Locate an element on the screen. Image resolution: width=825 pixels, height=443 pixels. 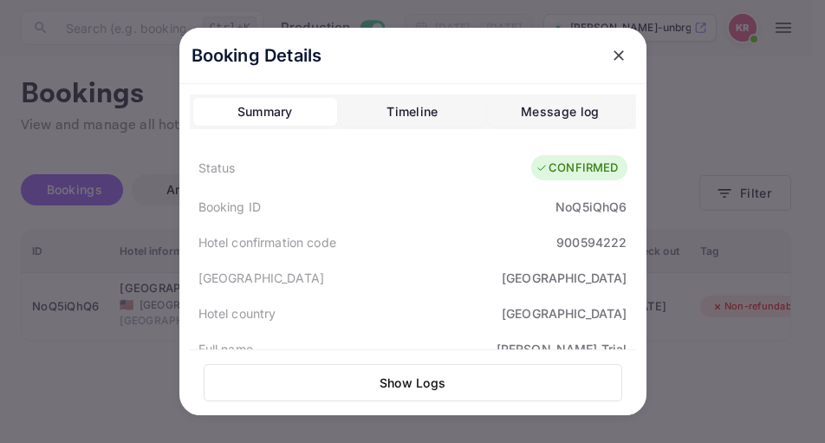
button: Timeline is located at coordinates (412, 112).